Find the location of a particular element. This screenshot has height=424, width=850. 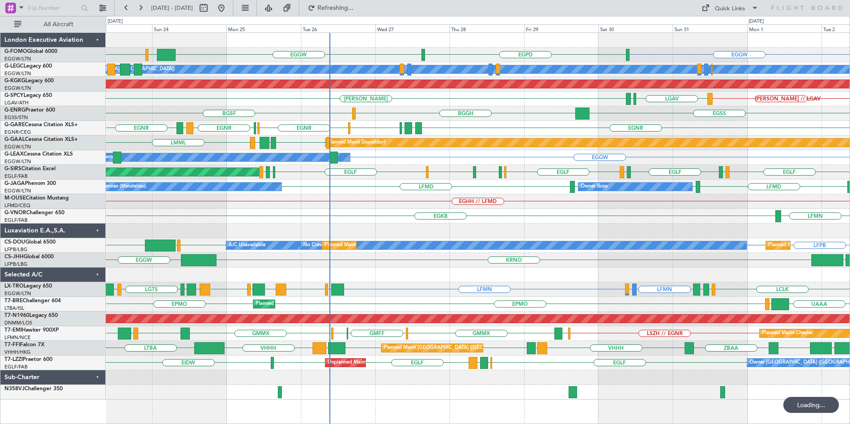

a: G-SPCYLegacy 650 is located at coordinates (28, 96).